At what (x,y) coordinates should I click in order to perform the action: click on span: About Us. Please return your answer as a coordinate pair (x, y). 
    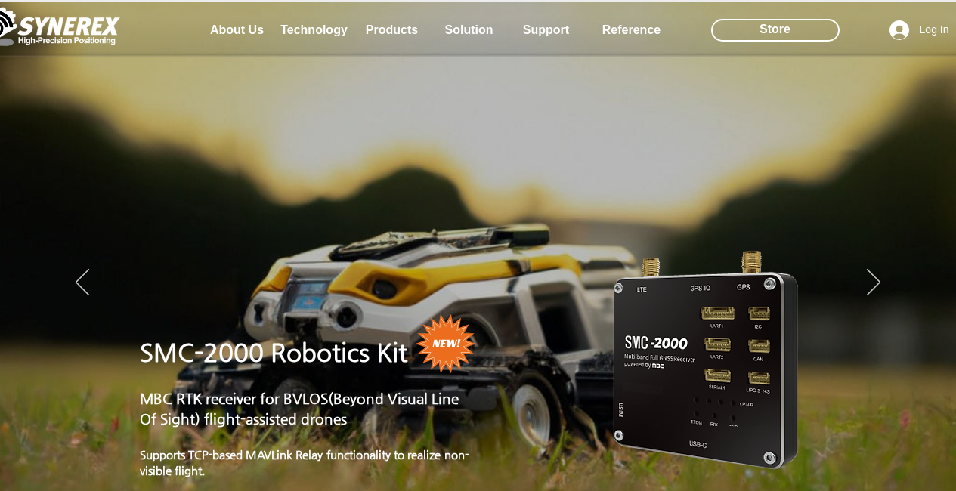
    Looking at the image, I should click on (237, 30).